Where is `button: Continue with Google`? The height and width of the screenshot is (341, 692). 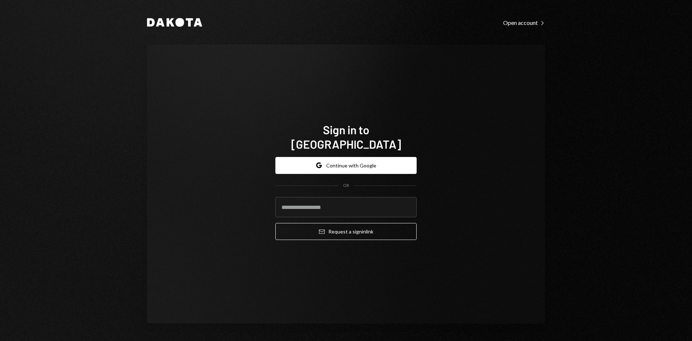
button: Continue with Google is located at coordinates (346, 165).